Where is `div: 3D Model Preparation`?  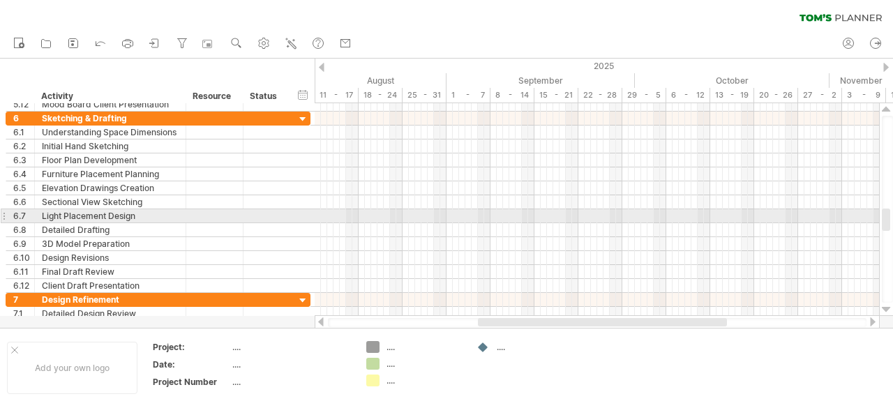 div: 3D Model Preparation is located at coordinates (110, 244).